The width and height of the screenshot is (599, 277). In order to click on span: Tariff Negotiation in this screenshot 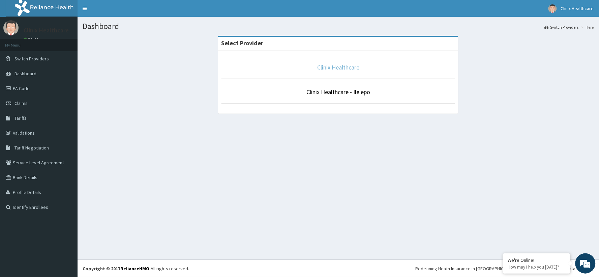, I will do `click(32, 148)`.